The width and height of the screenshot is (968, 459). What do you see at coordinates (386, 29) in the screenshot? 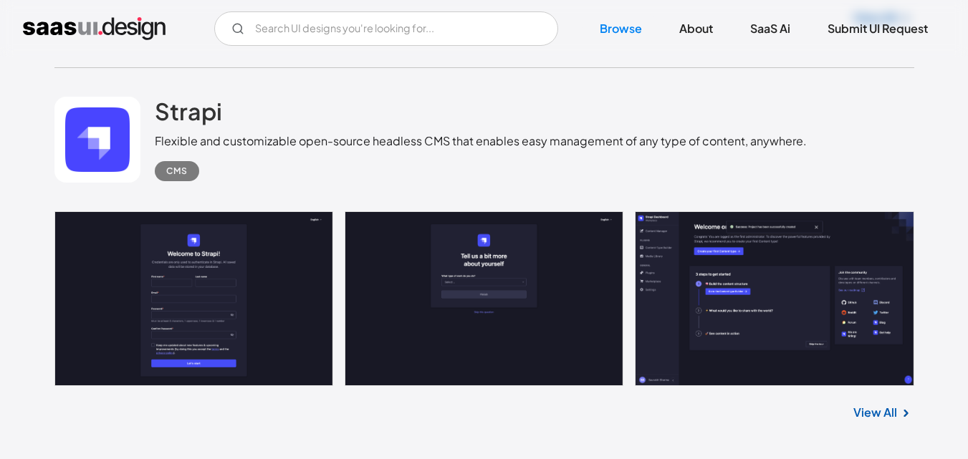
I see `input: Search UI designs you're looking for...` at bounding box center [386, 29].